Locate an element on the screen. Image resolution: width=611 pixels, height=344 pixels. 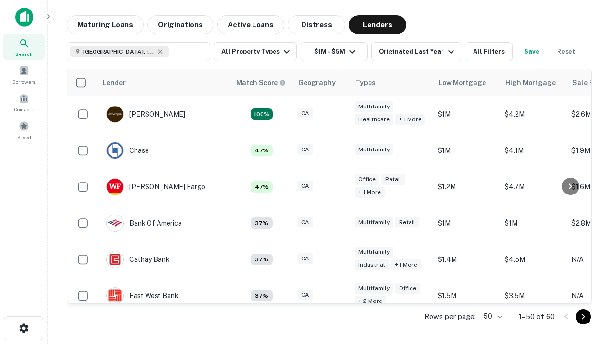
div: Healthcare is located at coordinates (374, 119).